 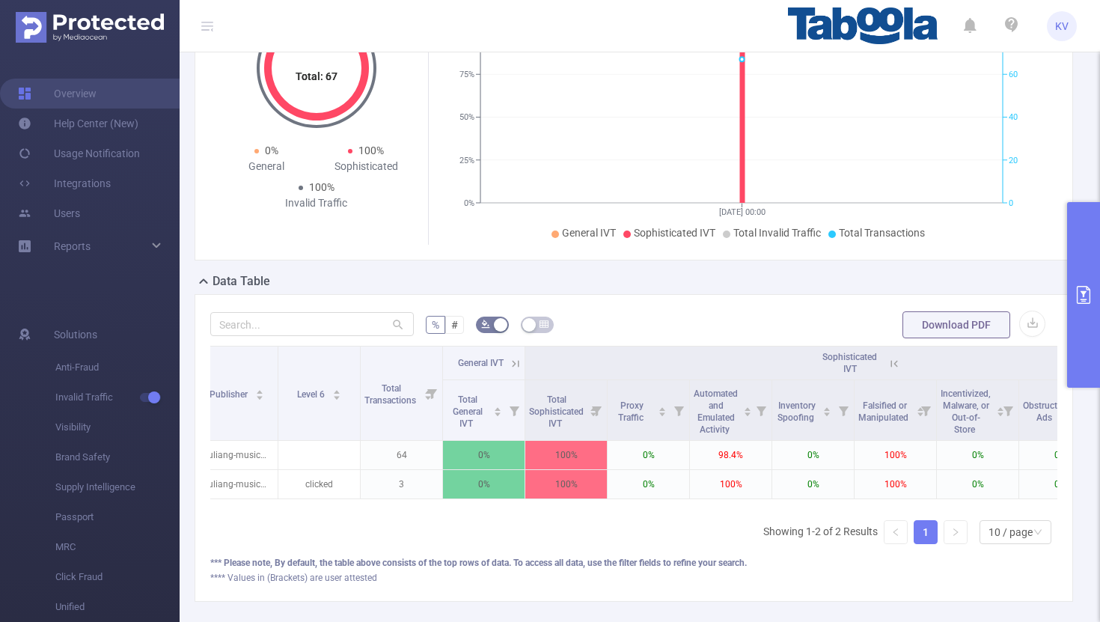 I want to click on p: 98.4%, so click(x=731, y=455).